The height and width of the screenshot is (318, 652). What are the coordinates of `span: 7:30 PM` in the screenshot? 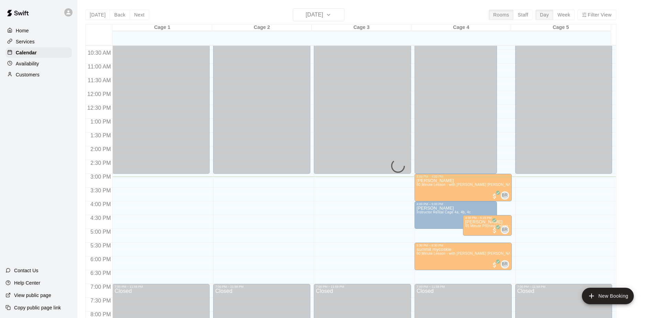 It's located at (101, 300).